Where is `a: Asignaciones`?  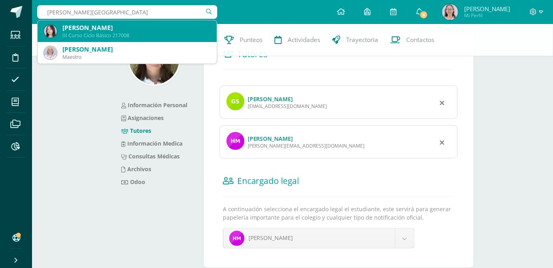 a: Asignaciones is located at coordinates (142, 118).